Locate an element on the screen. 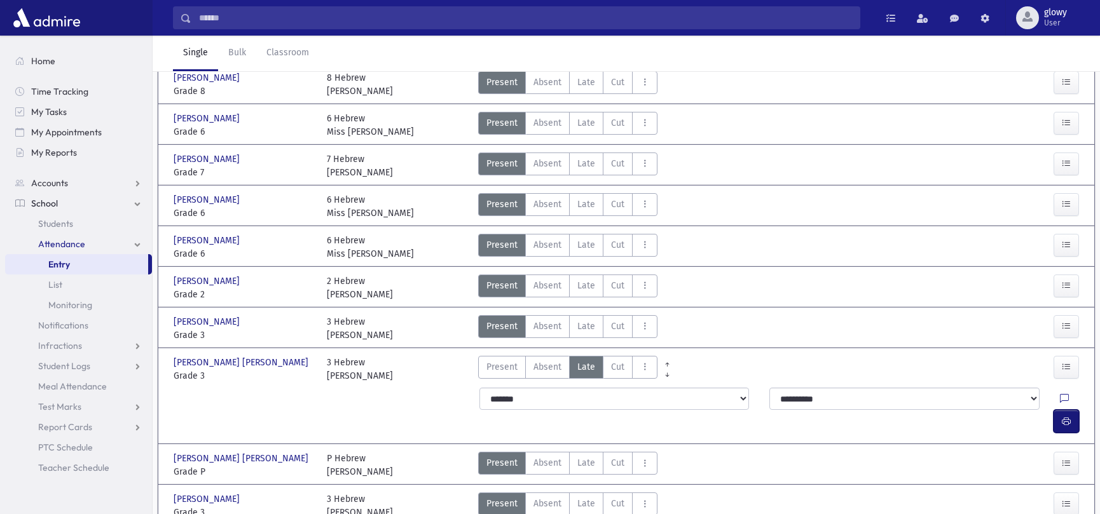 The height and width of the screenshot is (514, 1100). a: Report Cards is located at coordinates (78, 427).